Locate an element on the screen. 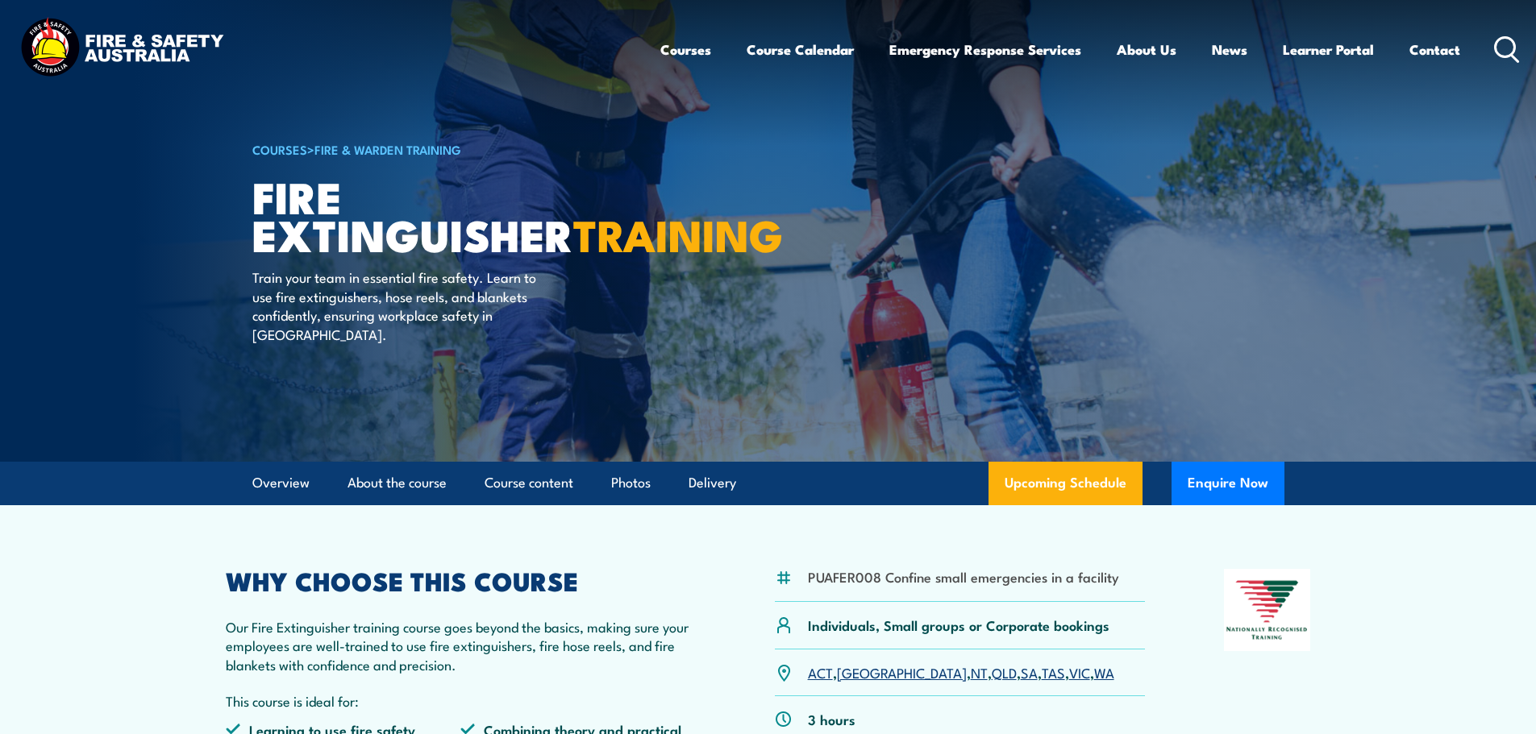  p: Our Fire Extinguisher training course goes beyond the basics, making sure your employees are well... is located at coordinates (461, 646).